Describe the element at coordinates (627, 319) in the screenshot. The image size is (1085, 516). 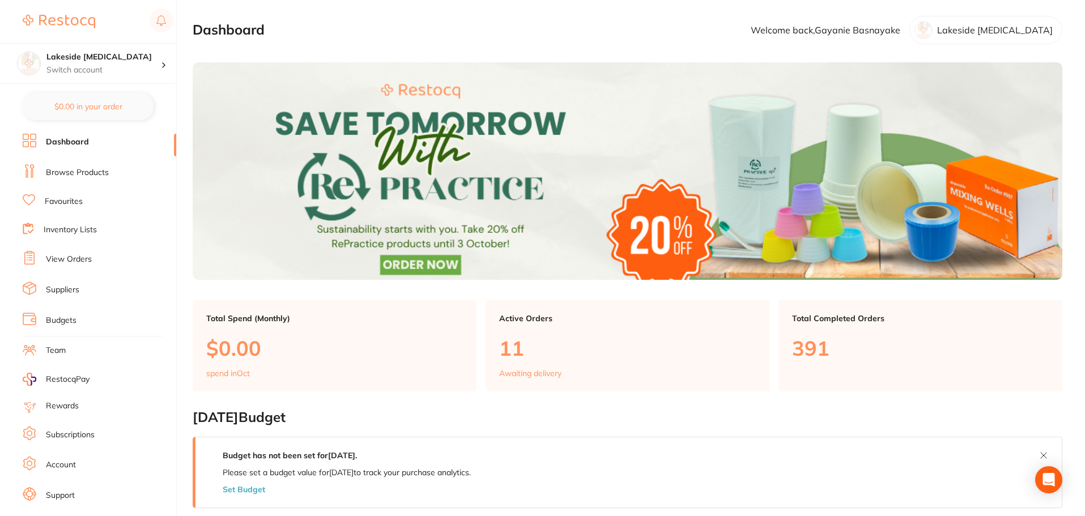
I see `p: Active Orders` at that location.